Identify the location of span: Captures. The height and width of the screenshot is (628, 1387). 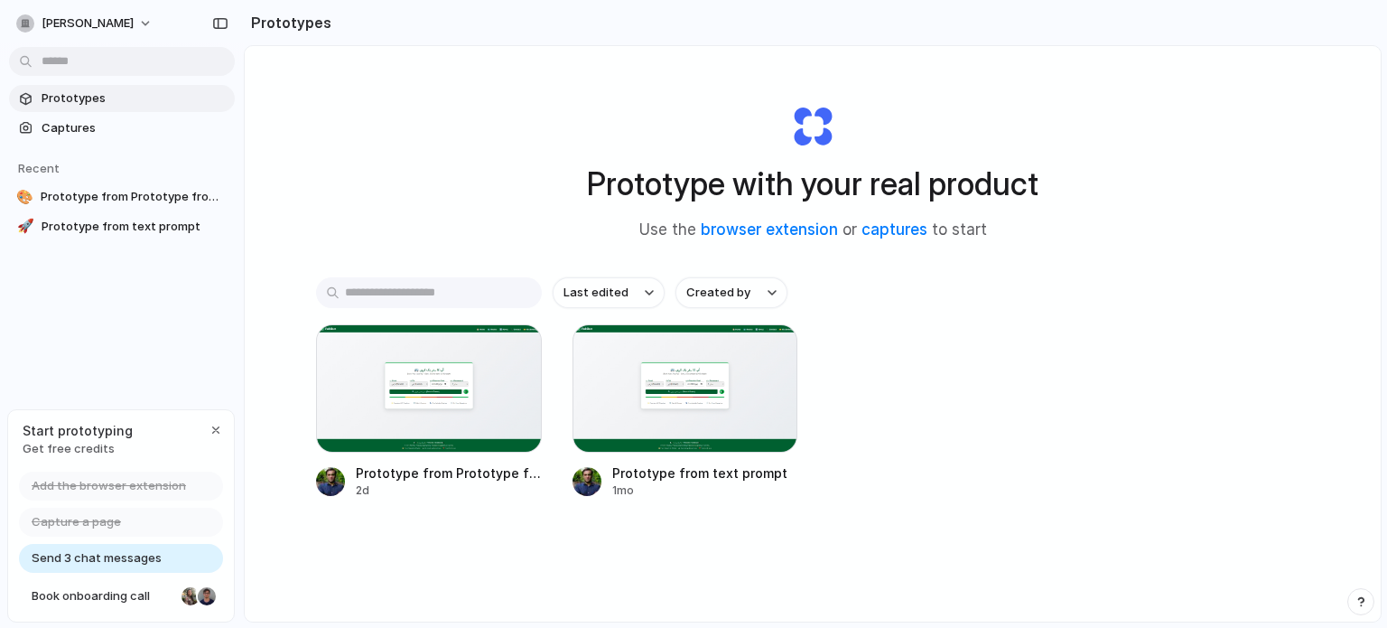
(135, 128).